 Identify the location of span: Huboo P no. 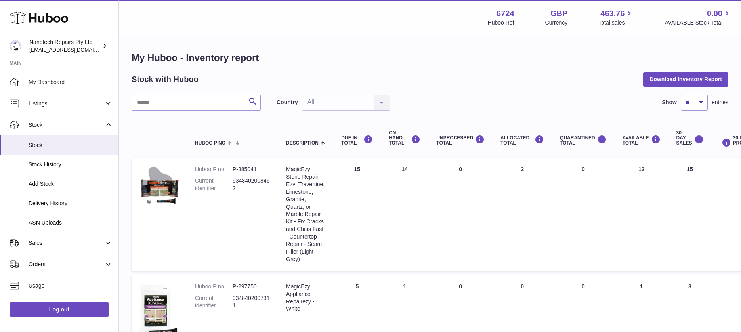
(210, 143).